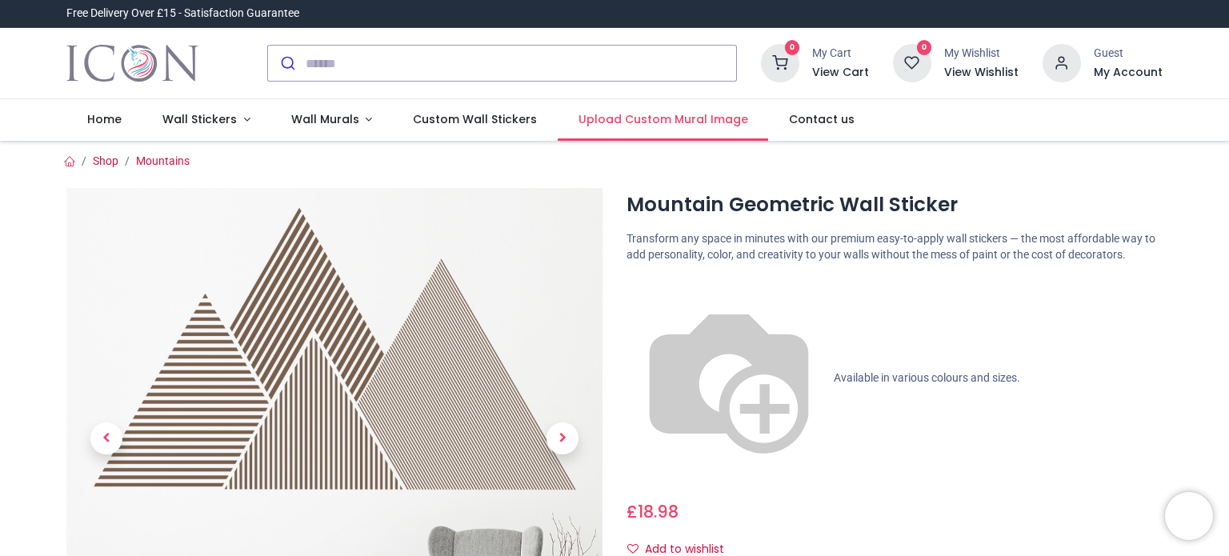 Image resolution: width=1229 pixels, height=556 pixels. I want to click on span: Wall Stickers, so click(199, 119).